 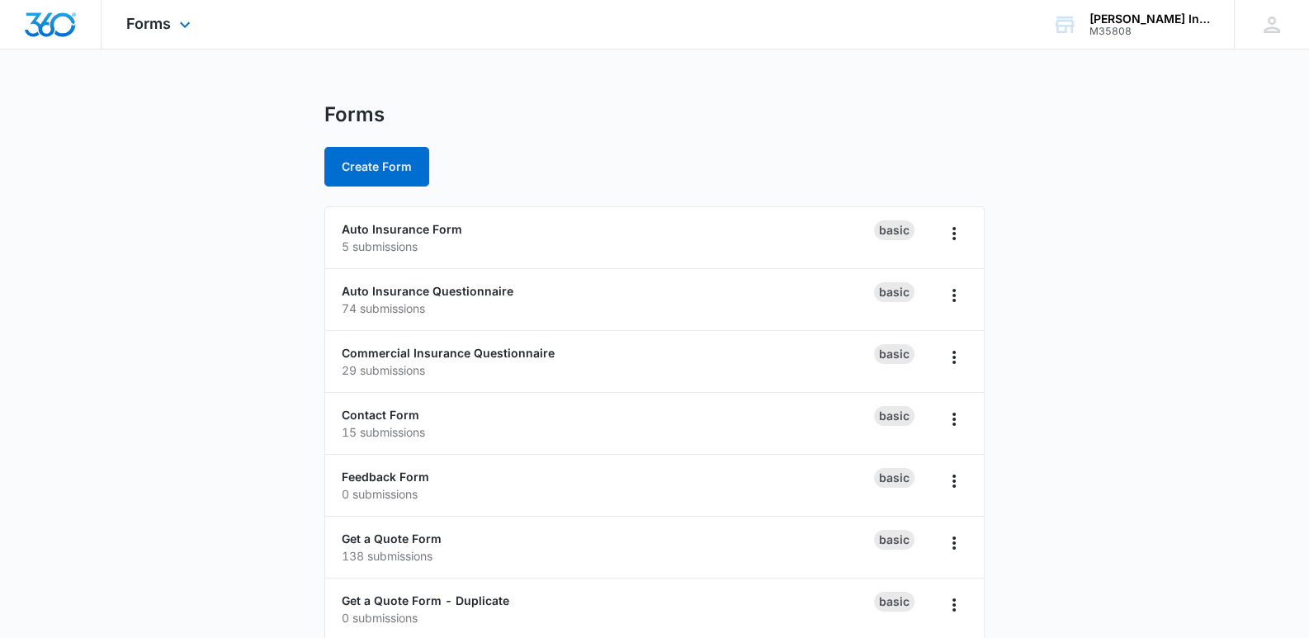 What do you see at coordinates (607, 308) in the screenshot?
I see `p: 74 submissions` at bounding box center [607, 308].